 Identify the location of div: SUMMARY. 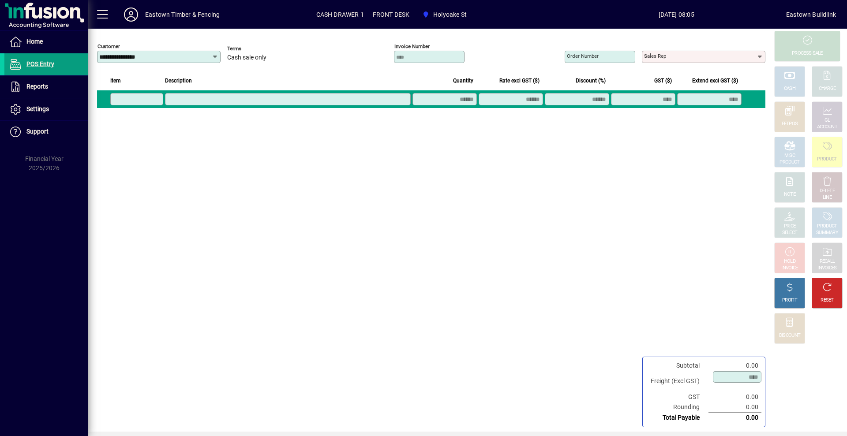
(827, 233).